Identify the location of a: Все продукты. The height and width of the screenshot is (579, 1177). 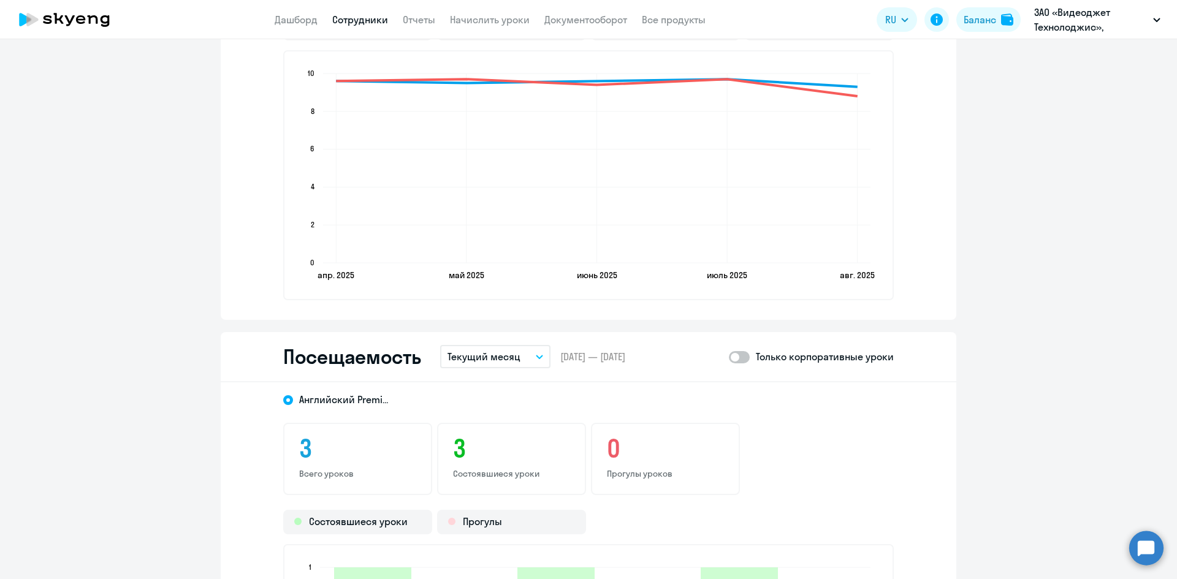
(673, 20).